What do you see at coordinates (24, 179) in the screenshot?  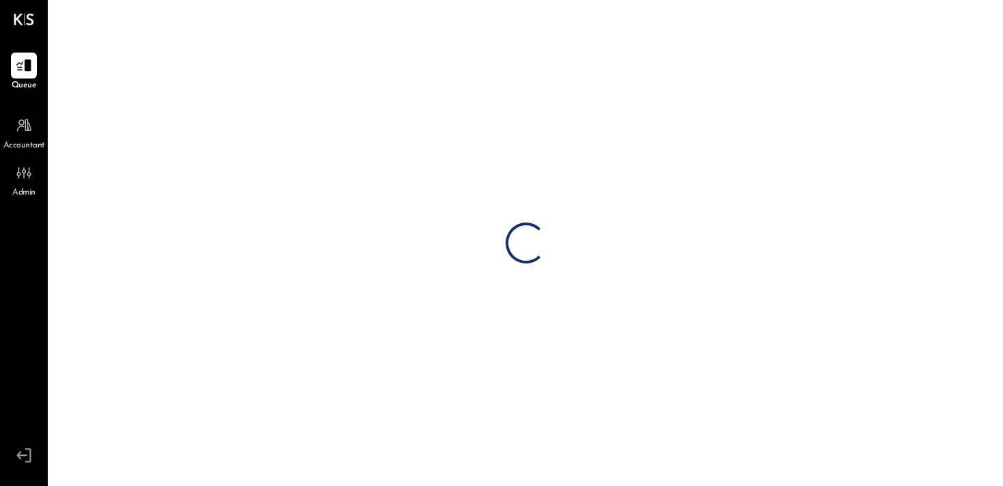 I see `a: Admin` at bounding box center [24, 179].